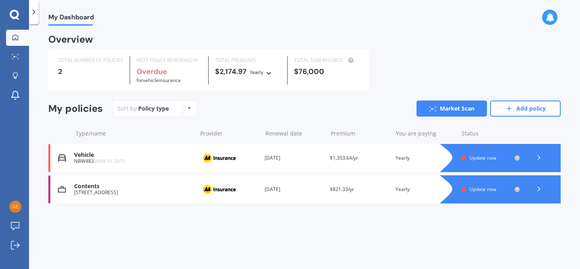  Describe the element at coordinates (91, 60) in the screenshot. I see `div: TOTAL NUMBER OF POLICIES` at that location.